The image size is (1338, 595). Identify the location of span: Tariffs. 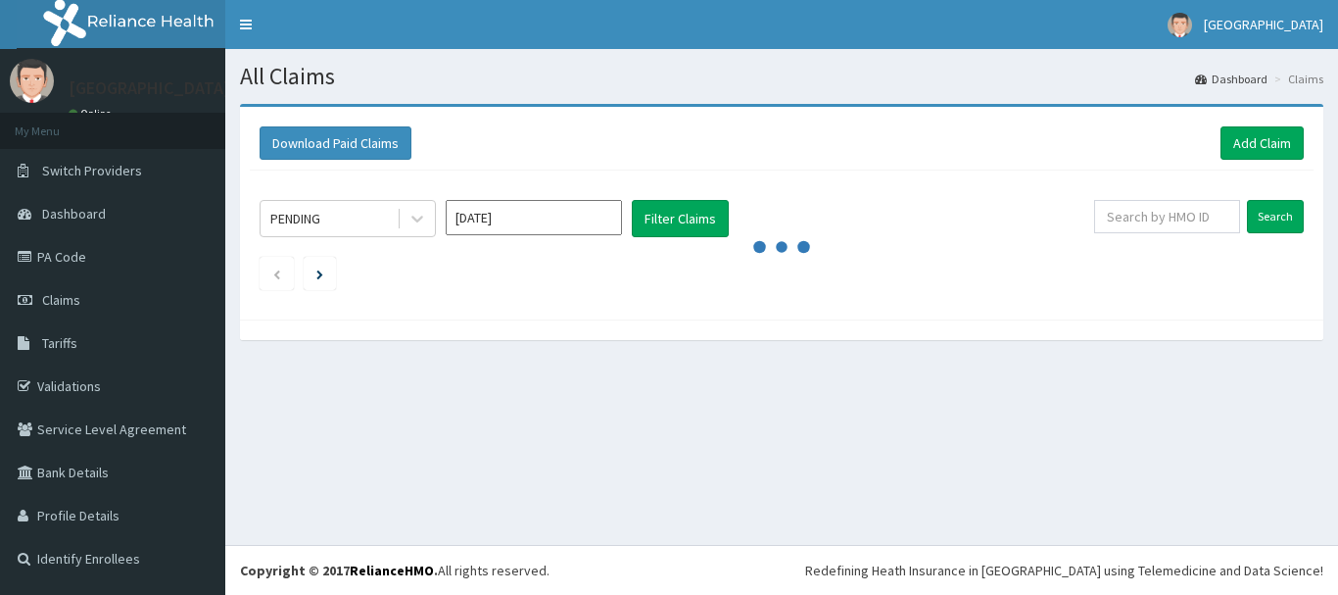
(60, 343).